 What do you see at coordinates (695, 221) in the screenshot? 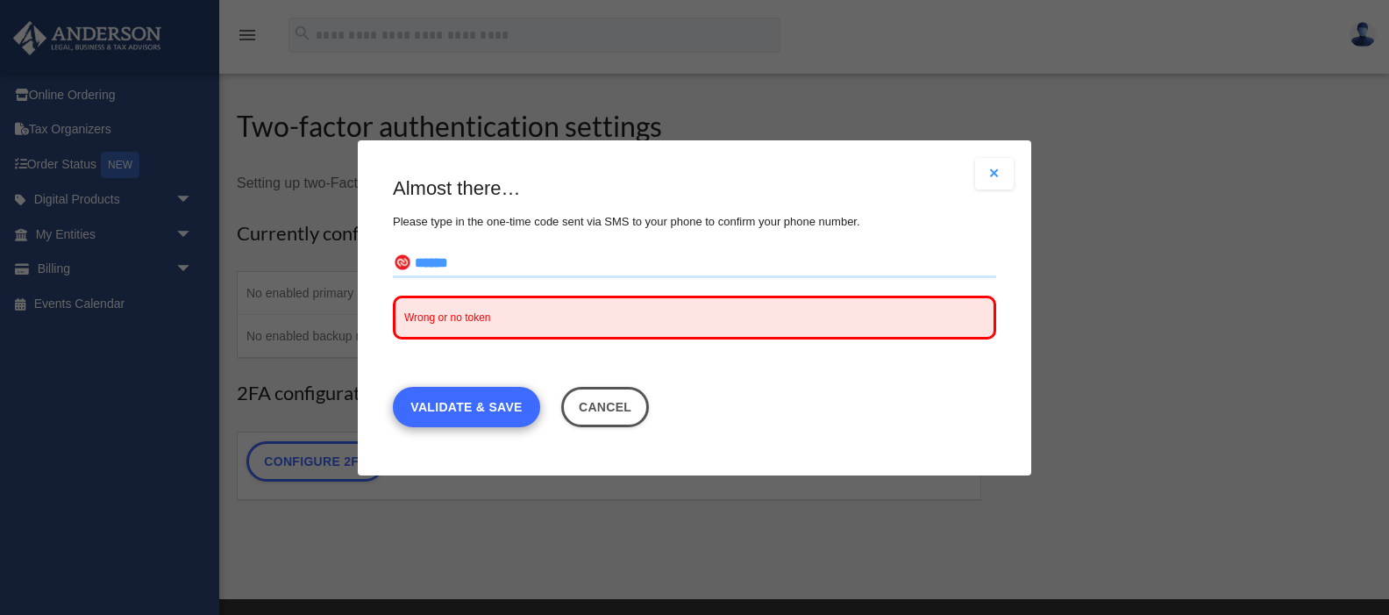
I see `p: Please type in the one-time code sent via SMS to your phone to confirm your phone number.` at bounding box center [695, 221].